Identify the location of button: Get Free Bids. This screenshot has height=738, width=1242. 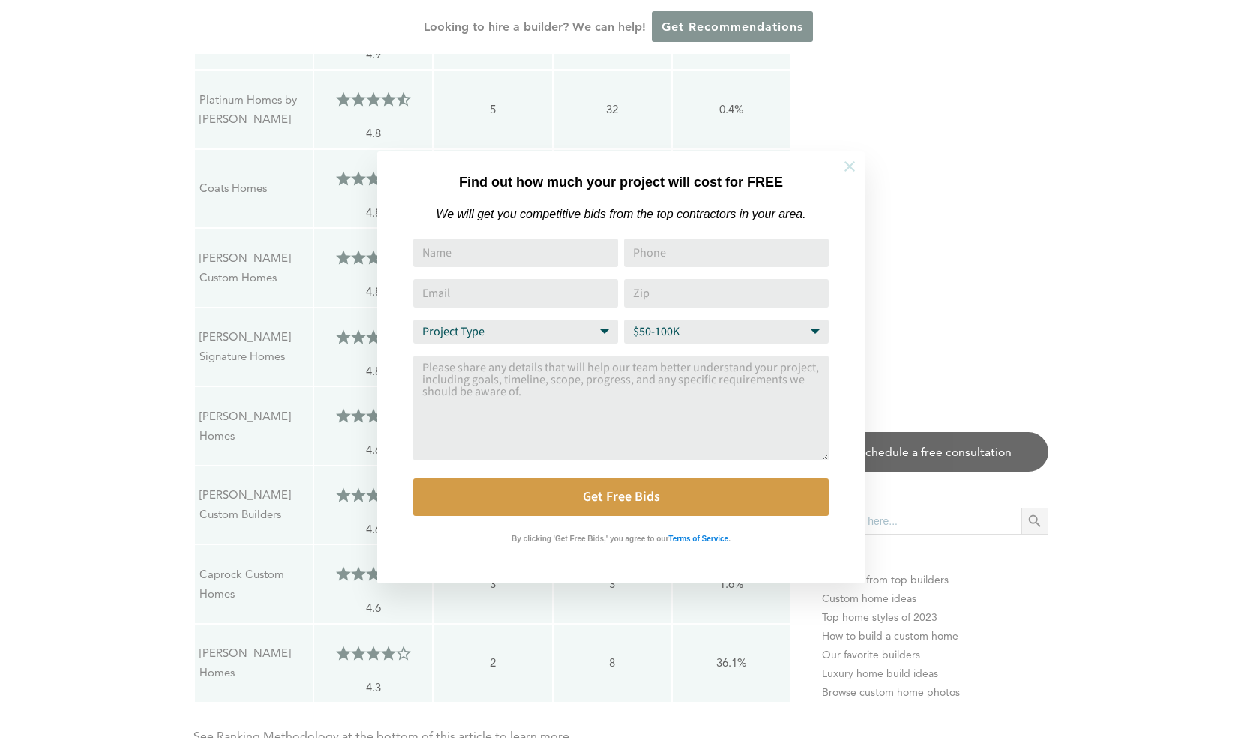
(621, 497).